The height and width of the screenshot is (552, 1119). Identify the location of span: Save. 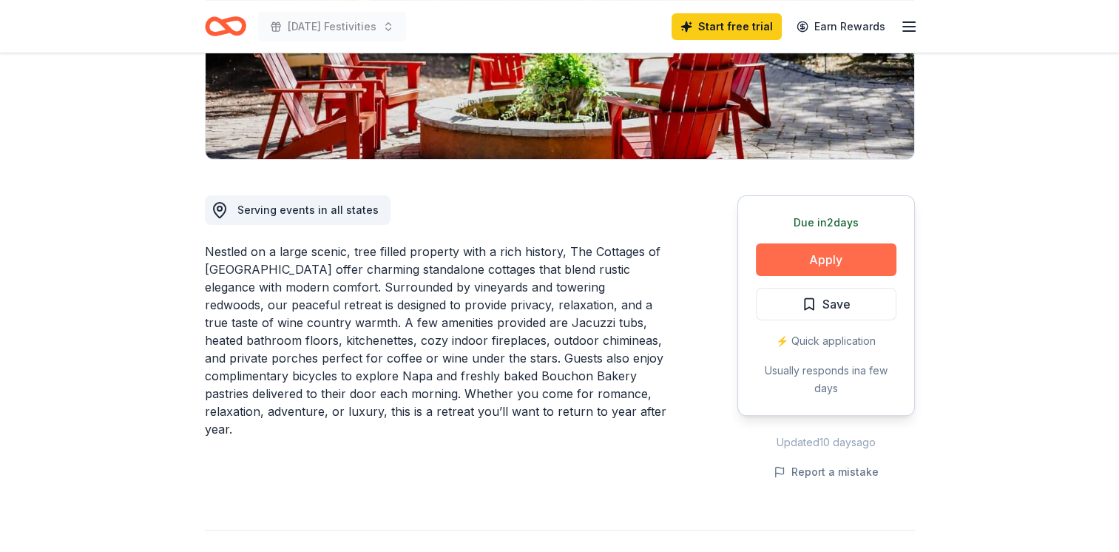
(837, 304).